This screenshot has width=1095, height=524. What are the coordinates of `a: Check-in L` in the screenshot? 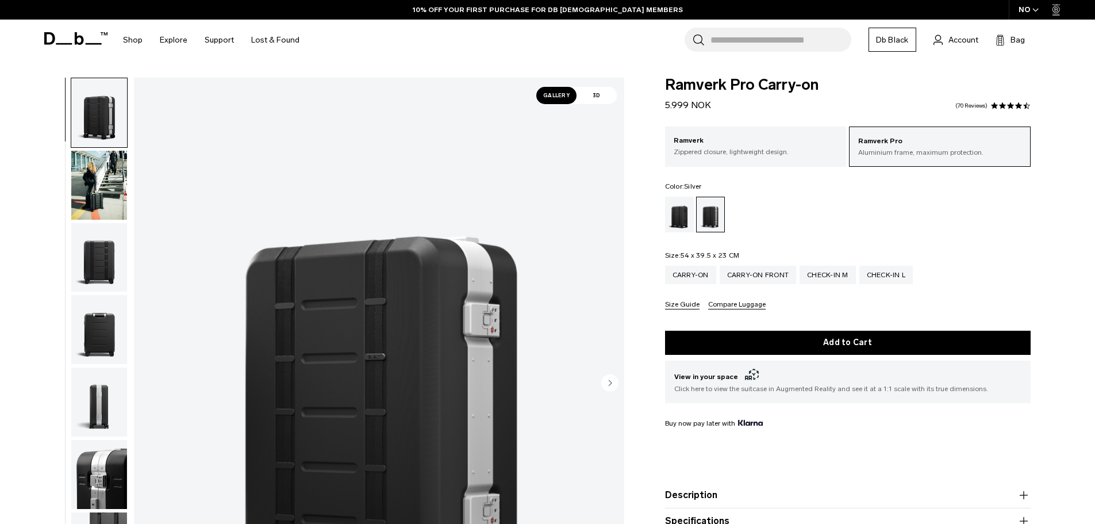 It's located at (886, 275).